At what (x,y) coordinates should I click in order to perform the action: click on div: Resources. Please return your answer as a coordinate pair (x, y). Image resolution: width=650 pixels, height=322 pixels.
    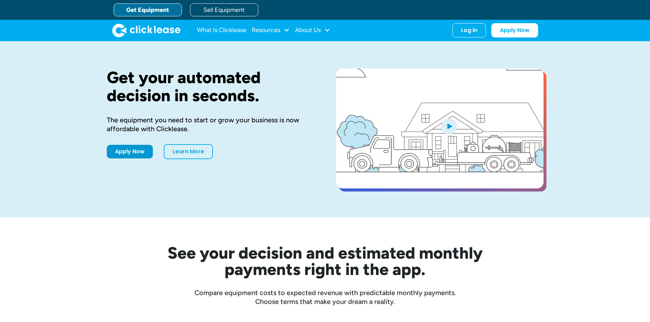
    Looking at the image, I should click on (271, 30).